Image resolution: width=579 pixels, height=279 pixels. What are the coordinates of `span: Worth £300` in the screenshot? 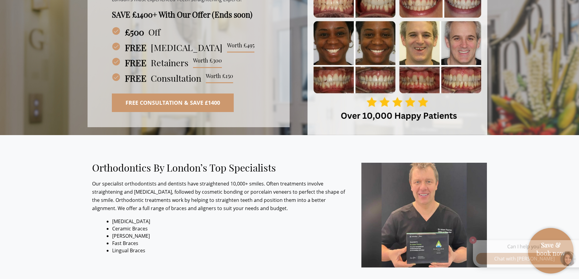 It's located at (207, 63).